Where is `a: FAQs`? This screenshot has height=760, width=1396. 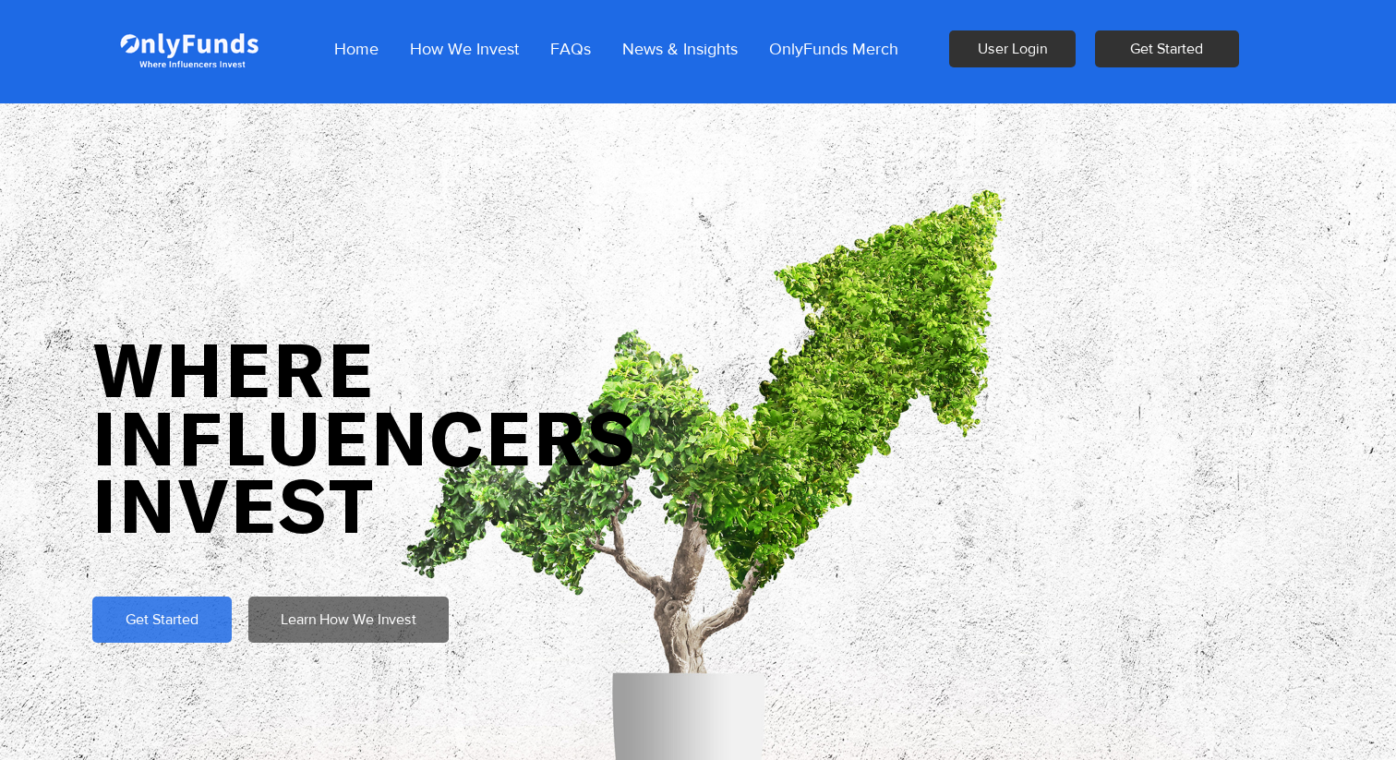 a: FAQs is located at coordinates (571, 49).